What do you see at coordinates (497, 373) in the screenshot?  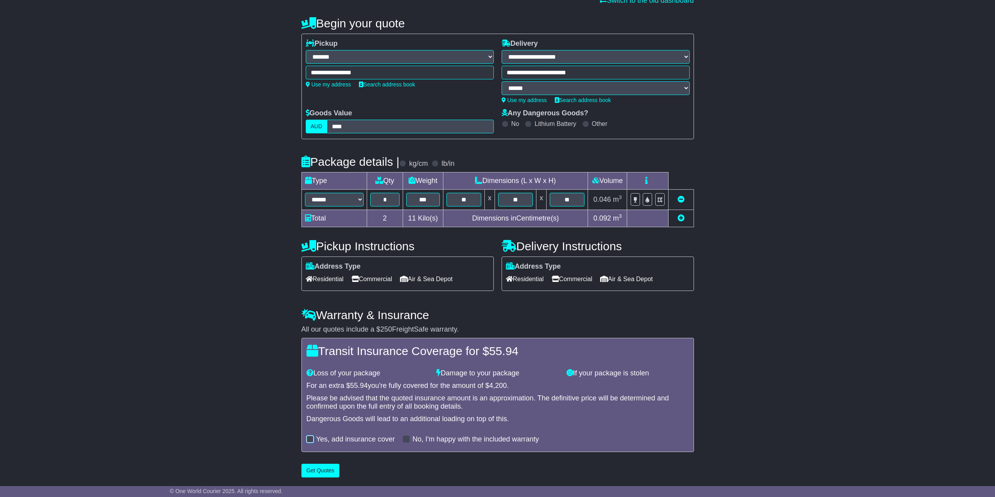 I see `div: Damage to your package` at bounding box center [497, 373].